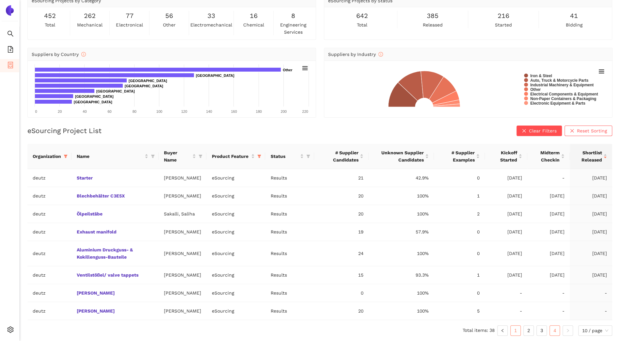 This screenshot has height=341, width=620. I want to click on text: Other, so click(288, 70).